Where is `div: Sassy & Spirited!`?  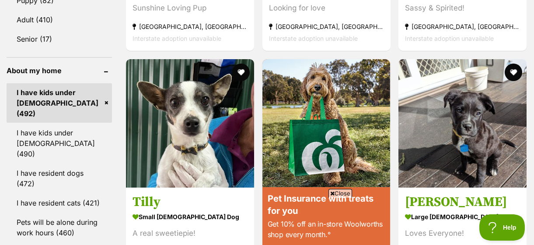
div: Sassy & Spirited! is located at coordinates (463, 8).